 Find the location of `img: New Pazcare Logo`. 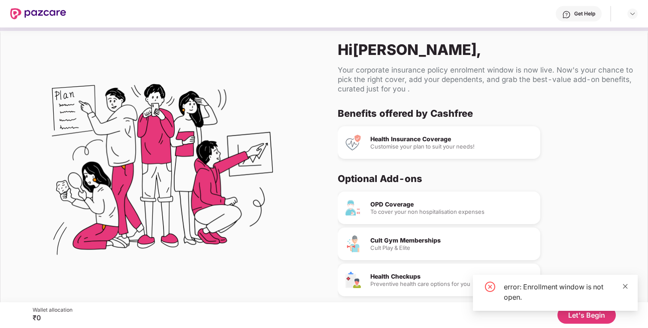

img: New Pazcare Logo is located at coordinates (38, 14).